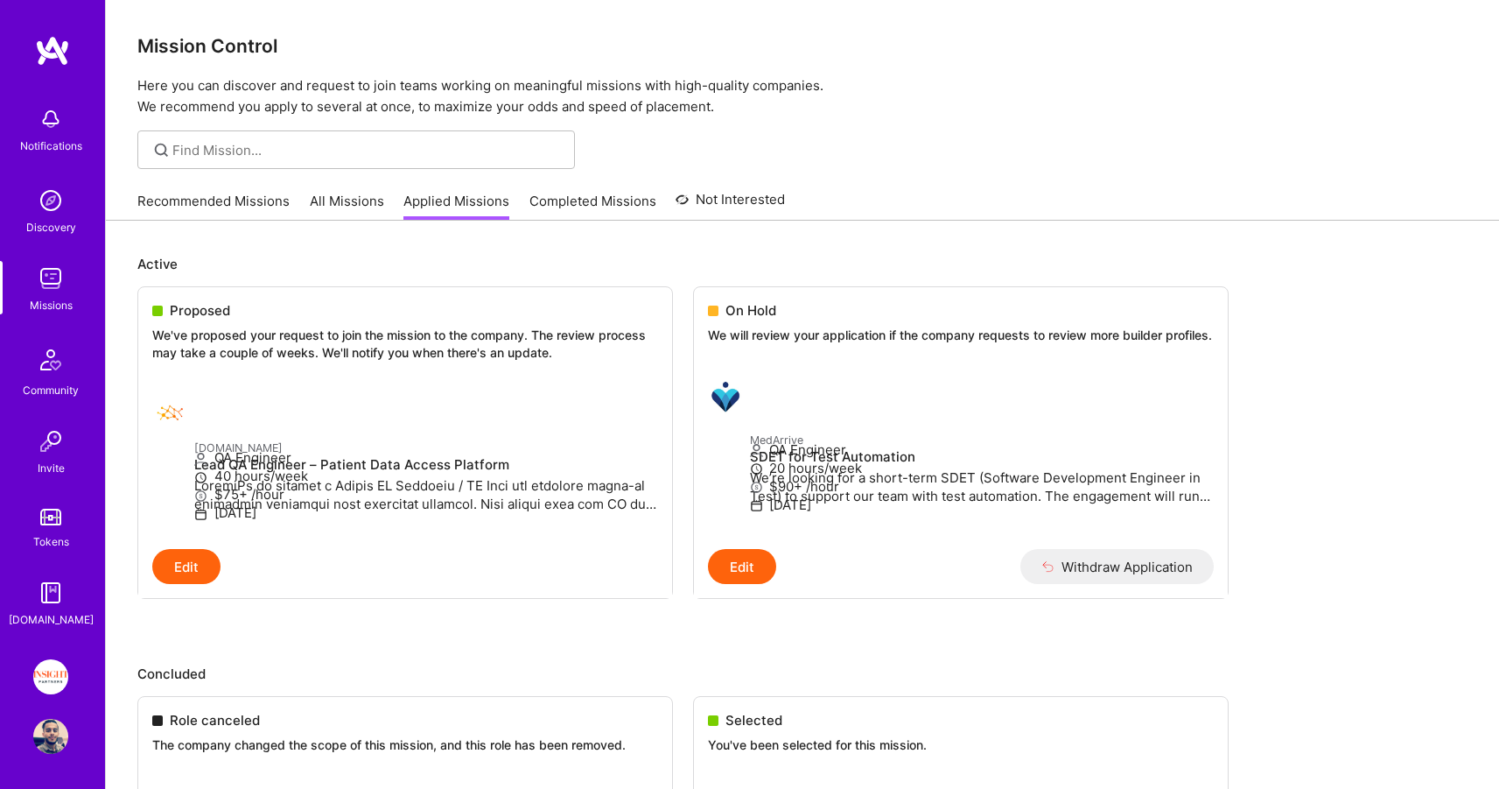 The image size is (1499, 789). What do you see at coordinates (51, 119) in the screenshot?
I see `img: bell` at bounding box center [51, 119].